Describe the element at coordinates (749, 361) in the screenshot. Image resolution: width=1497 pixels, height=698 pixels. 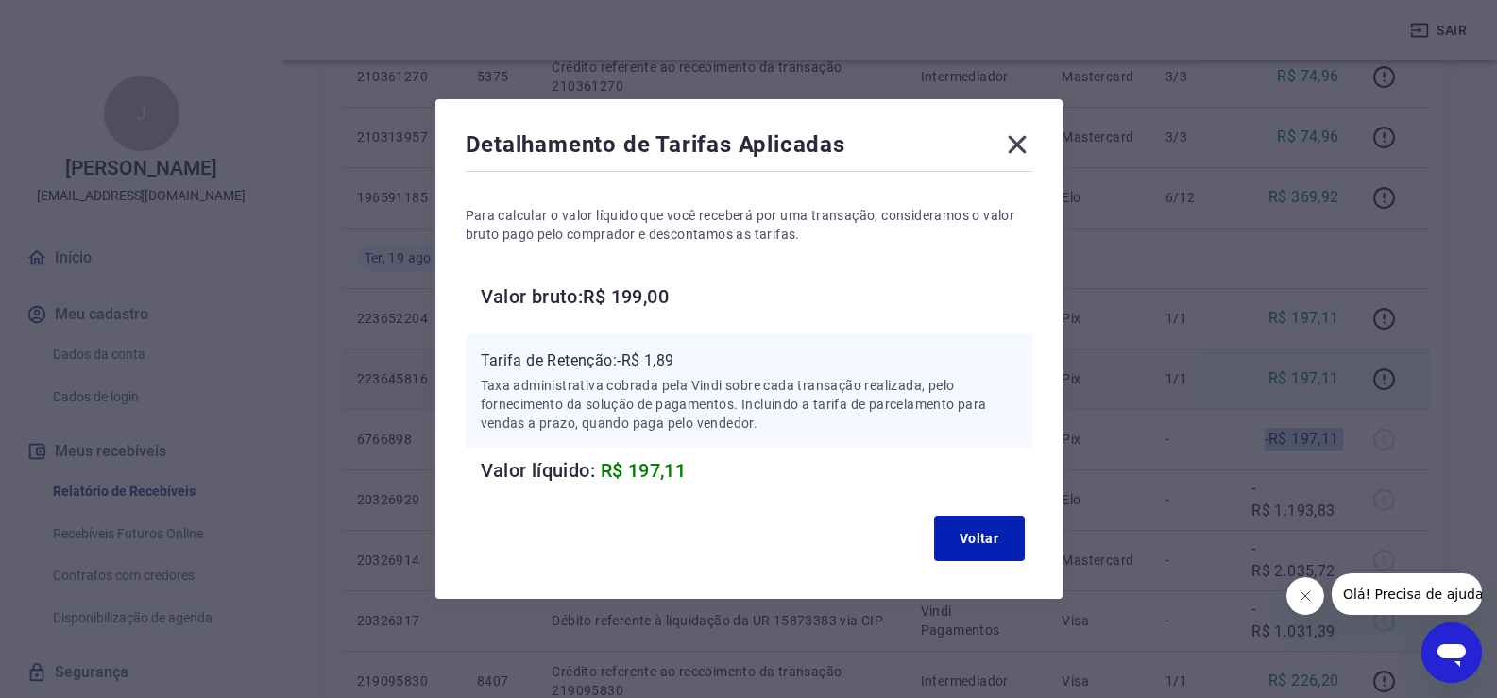
I see `p: Tarifa de Retenção: -R$ 1,89` at that location.